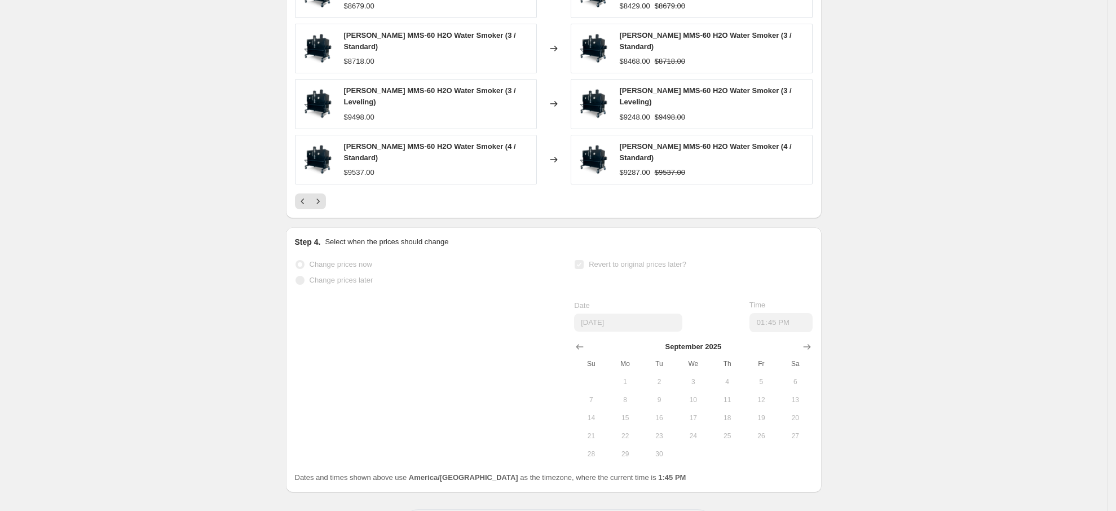  I want to click on button: Monday September 29 2025, so click(626, 454).